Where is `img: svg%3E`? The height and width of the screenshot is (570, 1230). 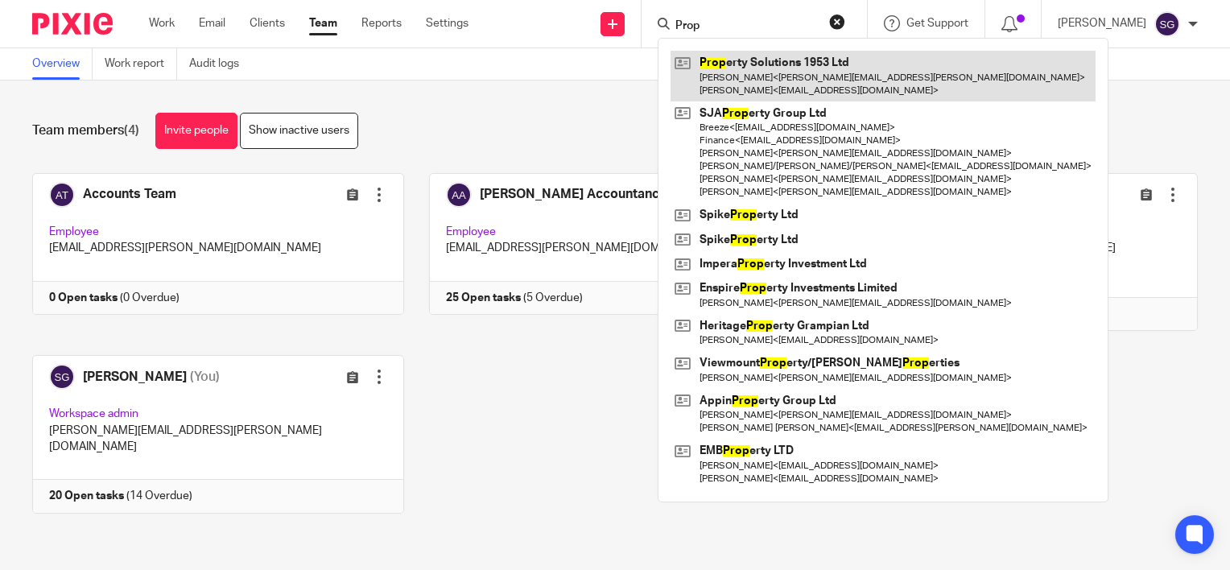 img: svg%3E is located at coordinates (1168, 24).